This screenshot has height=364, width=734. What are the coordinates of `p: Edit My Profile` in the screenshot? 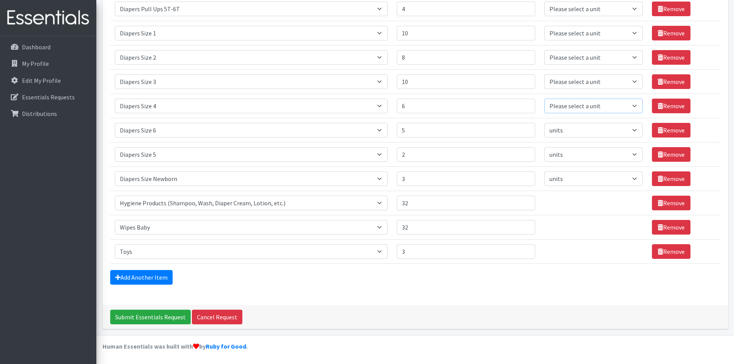 It's located at (41, 81).